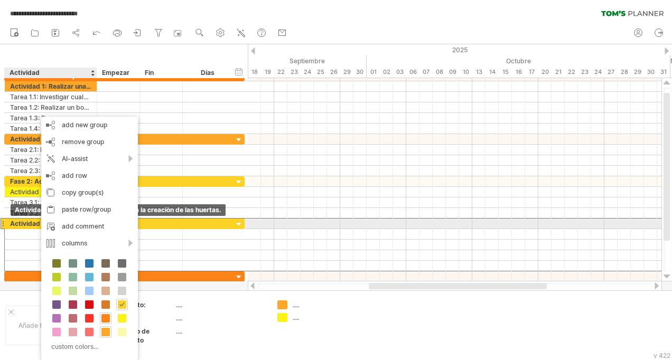 Image resolution: width=672 pixels, height=360 pixels. Describe the element at coordinates (518, 61) in the screenshot. I see `div: October 2025` at that location.